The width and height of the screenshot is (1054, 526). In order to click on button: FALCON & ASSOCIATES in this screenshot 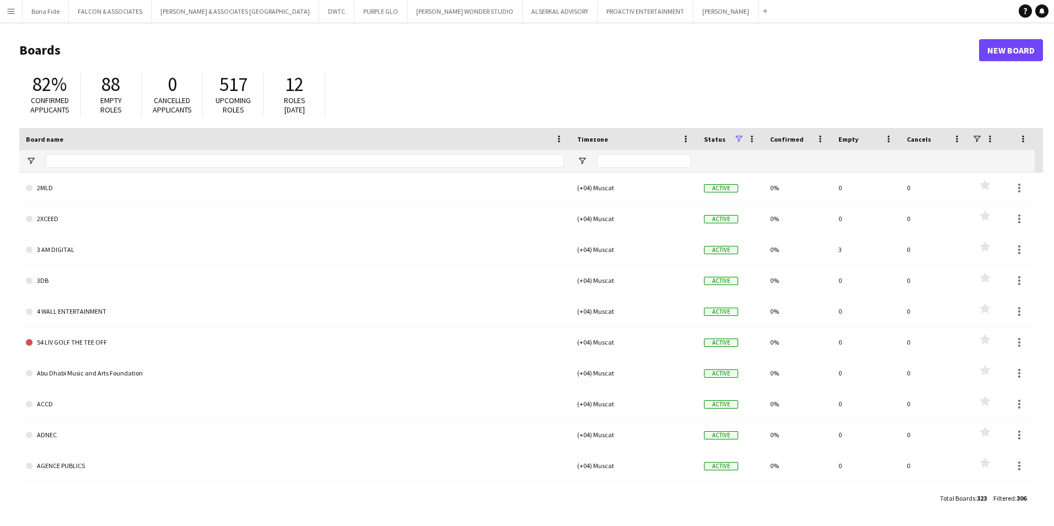, I will do `click(110, 11)`.